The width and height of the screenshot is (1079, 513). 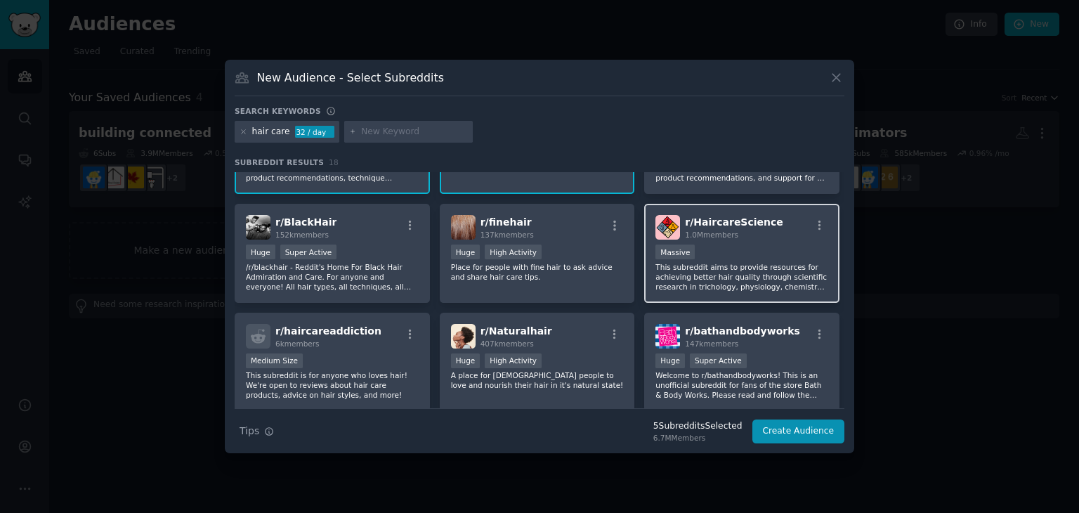 What do you see at coordinates (516, 331) in the screenshot?
I see `span: r/ Naturalhair` at bounding box center [516, 331].